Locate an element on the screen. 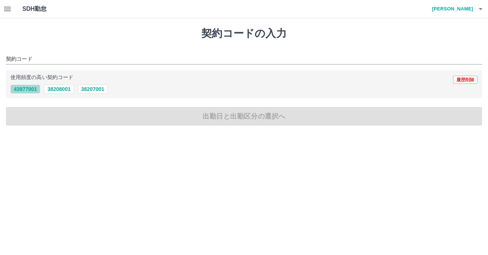 The width and height of the screenshot is (488, 255). button: 履歴削除 is located at coordinates (466, 80).